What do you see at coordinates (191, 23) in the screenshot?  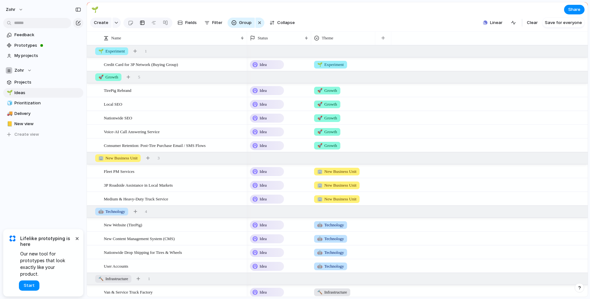 I see `span: Fields` at bounding box center [191, 23].